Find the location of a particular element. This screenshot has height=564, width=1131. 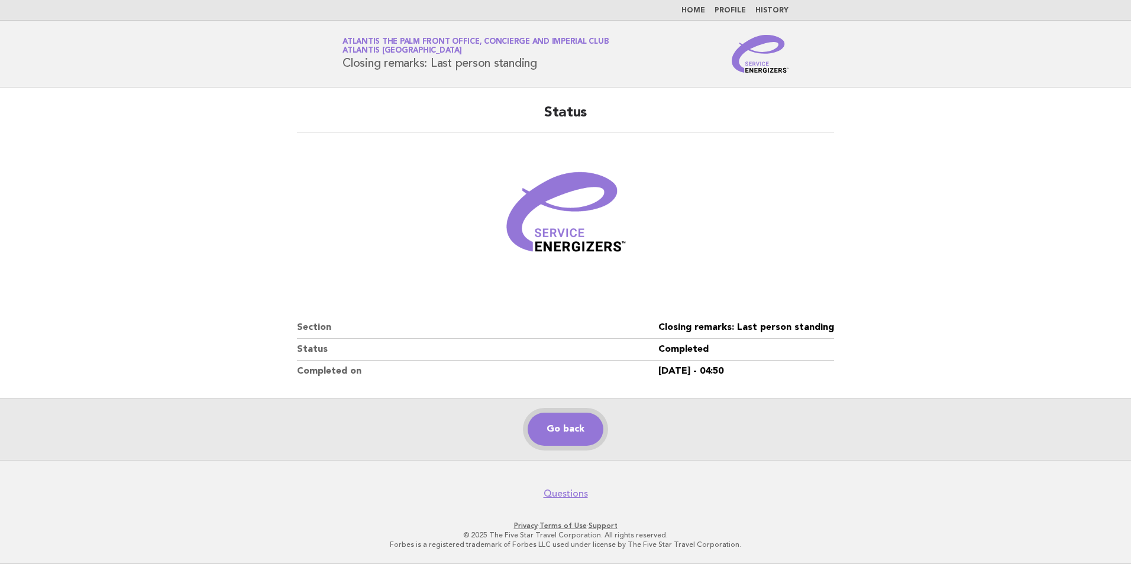

img: Verified is located at coordinates (566, 218).